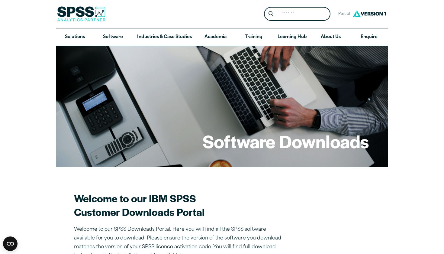 The width and height of the screenshot is (444, 254). Describe the element at coordinates (369, 37) in the screenshot. I see `a: Enquire` at that location.